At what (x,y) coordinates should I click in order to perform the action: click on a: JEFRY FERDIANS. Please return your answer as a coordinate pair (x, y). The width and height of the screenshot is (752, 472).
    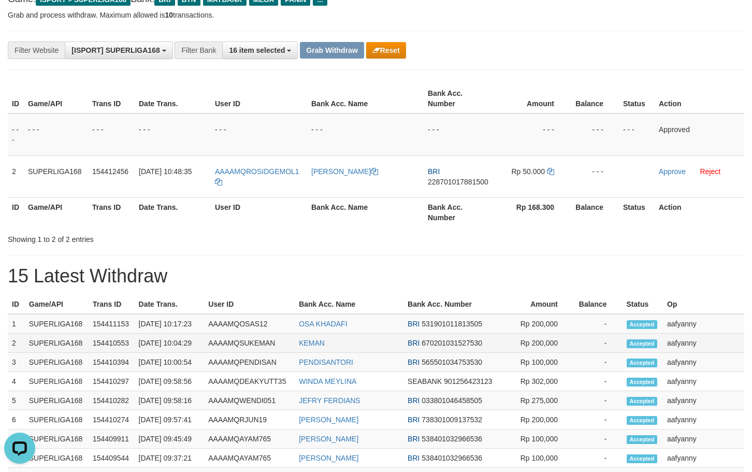
    Looking at the image, I should click on (329, 400).